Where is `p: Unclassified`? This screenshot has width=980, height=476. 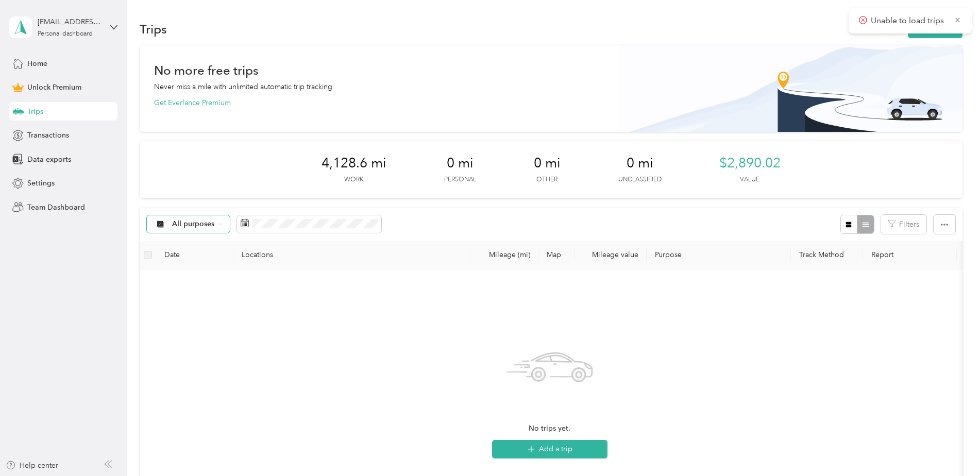
p: Unclassified is located at coordinates (640, 180).